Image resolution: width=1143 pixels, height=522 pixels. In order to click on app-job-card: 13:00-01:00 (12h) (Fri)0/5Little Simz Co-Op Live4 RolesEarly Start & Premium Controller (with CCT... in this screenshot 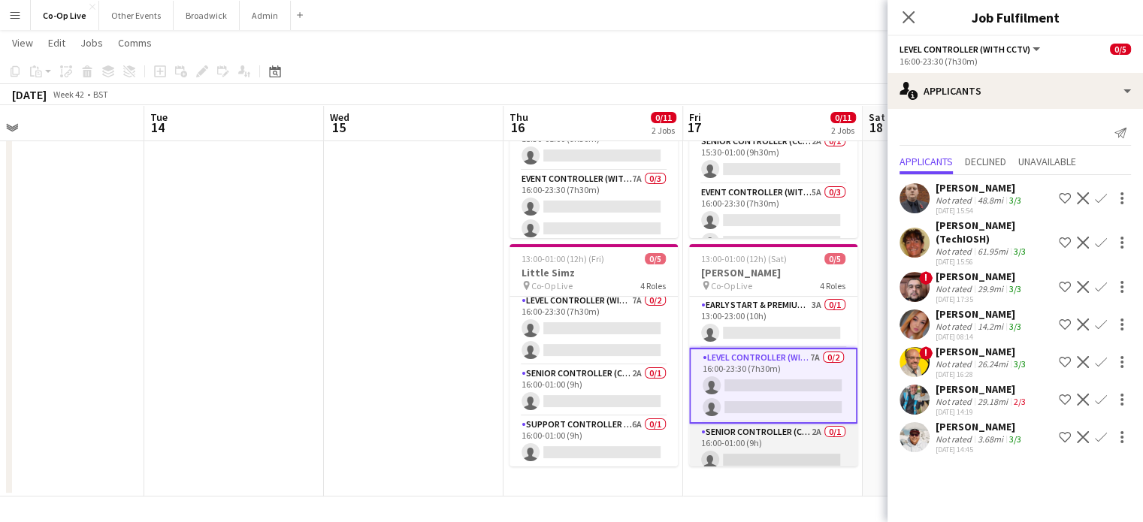, I will do `click(593, 355)`.